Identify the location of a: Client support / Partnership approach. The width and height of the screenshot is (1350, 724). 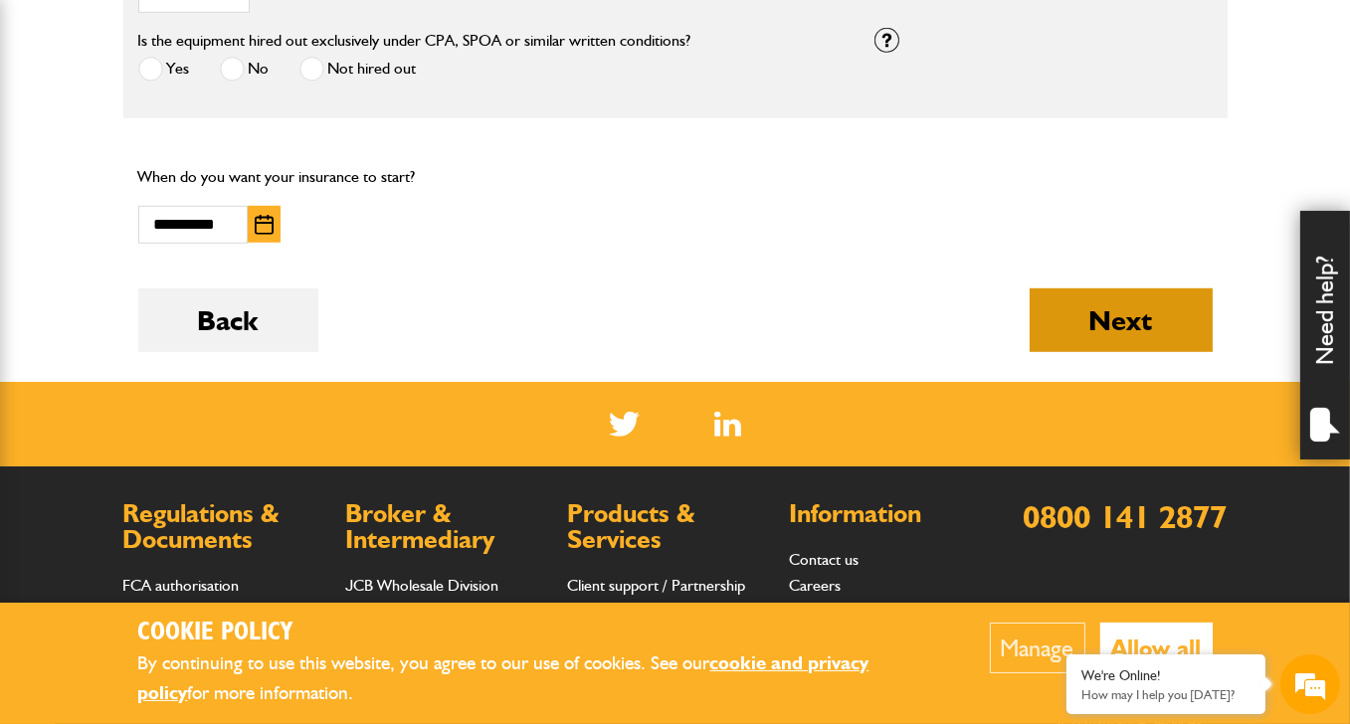
(656, 598).